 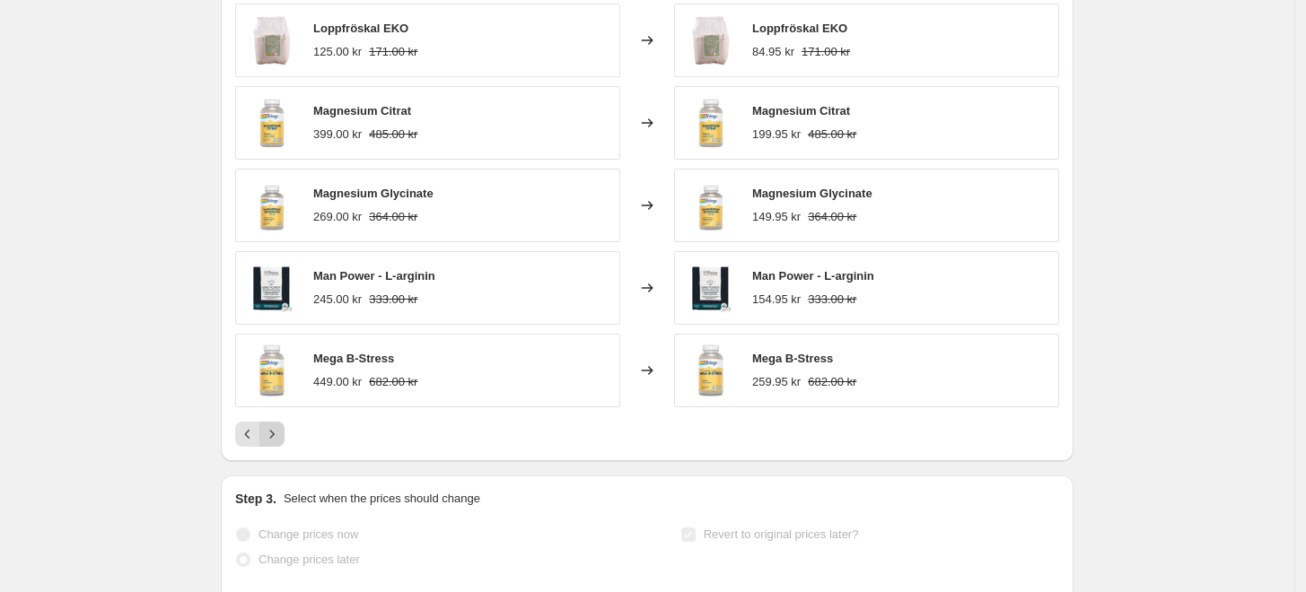 I want to click on h2: Step 3., so click(x=256, y=499).